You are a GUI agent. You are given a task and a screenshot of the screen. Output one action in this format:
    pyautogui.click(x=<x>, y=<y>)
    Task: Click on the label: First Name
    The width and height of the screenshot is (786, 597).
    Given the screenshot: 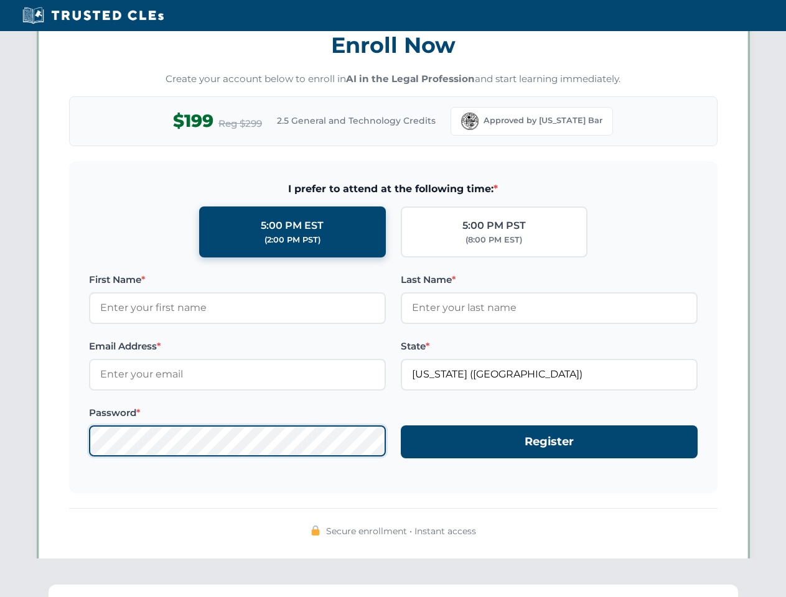 What is the action you would take?
    pyautogui.click(x=237, y=280)
    